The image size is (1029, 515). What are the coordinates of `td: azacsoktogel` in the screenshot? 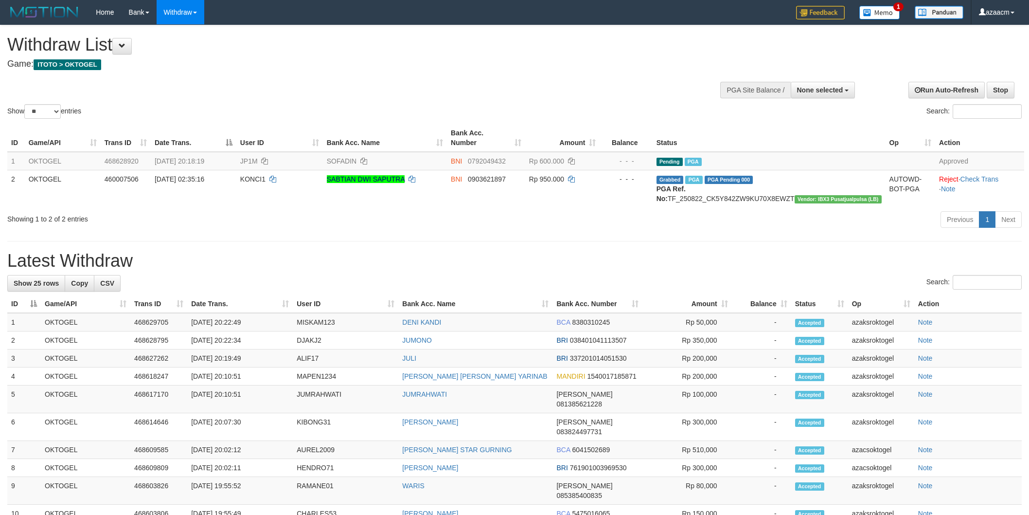 It's located at (881, 449).